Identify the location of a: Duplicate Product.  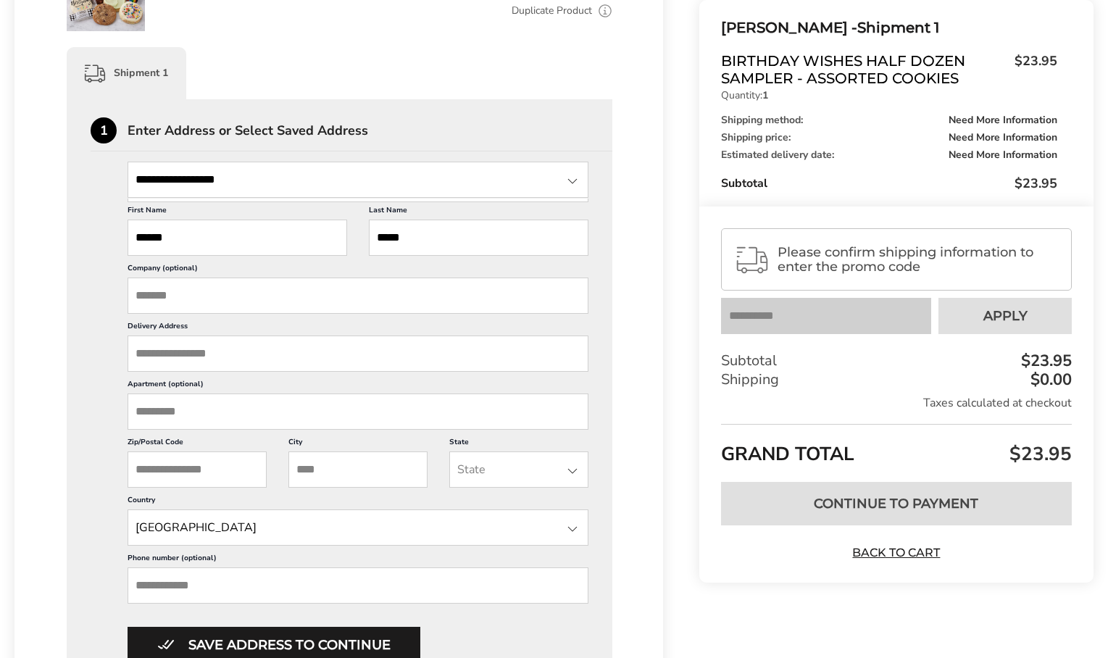
(552, 11).